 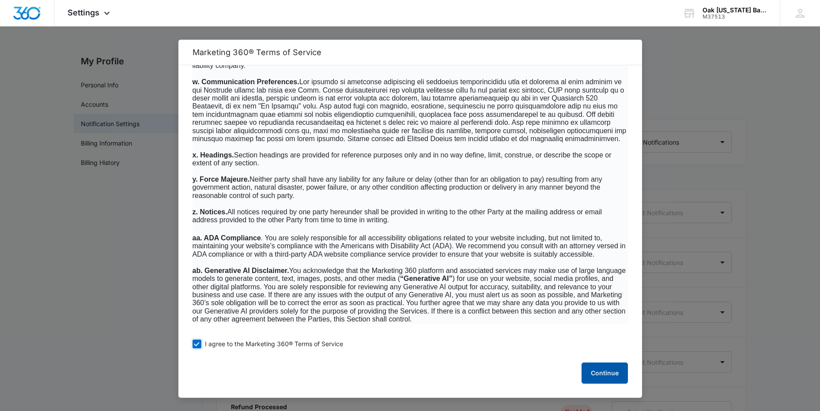 I want to click on button: Continue, so click(x=604, y=373).